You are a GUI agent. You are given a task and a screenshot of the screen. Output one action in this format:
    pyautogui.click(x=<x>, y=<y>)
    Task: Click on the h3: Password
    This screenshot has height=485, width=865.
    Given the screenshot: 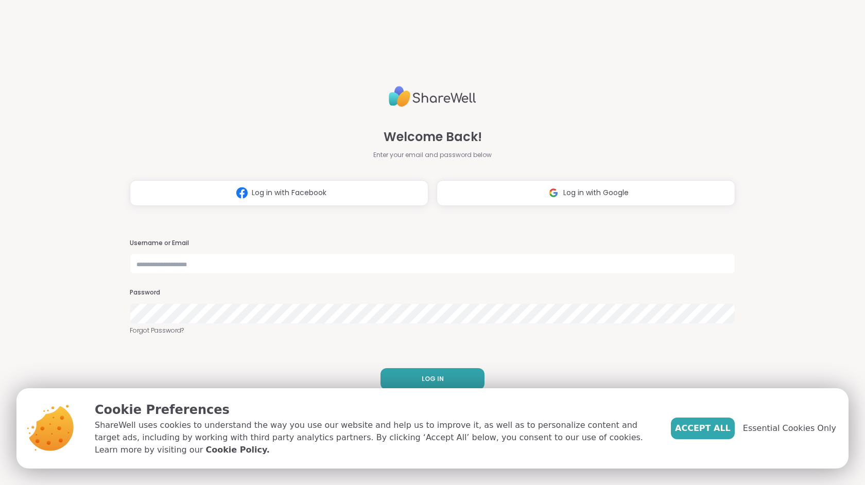 What is the action you would take?
    pyautogui.click(x=433, y=293)
    